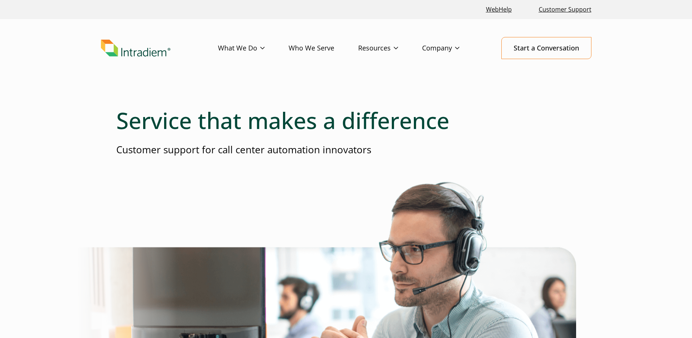  I want to click on a: Who We Serve, so click(323, 48).